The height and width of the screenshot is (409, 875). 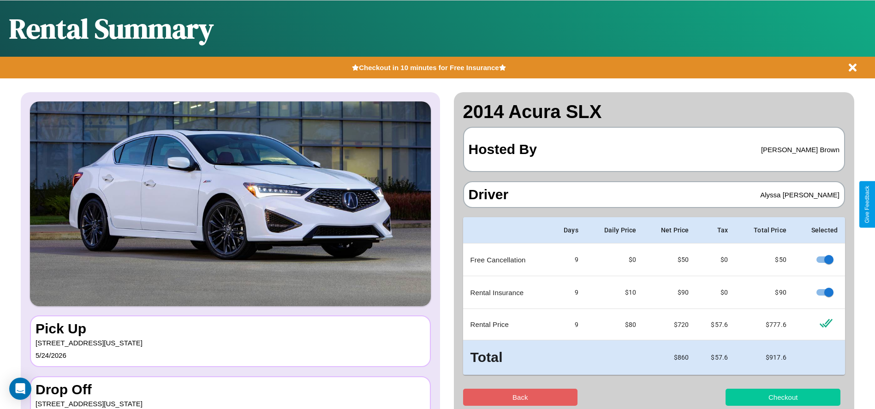 What do you see at coordinates (520, 397) in the screenshot?
I see `button: Back` at bounding box center [520, 397].